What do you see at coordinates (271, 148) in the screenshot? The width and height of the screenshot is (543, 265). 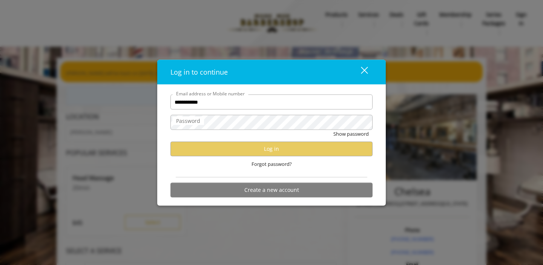 I see `button: Log in` at bounding box center [271, 148].